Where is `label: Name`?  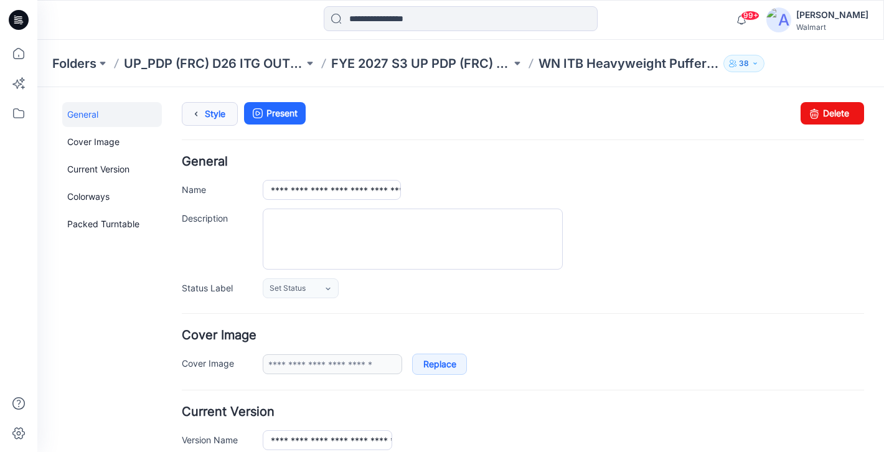 label: Name is located at coordinates (179, 102).